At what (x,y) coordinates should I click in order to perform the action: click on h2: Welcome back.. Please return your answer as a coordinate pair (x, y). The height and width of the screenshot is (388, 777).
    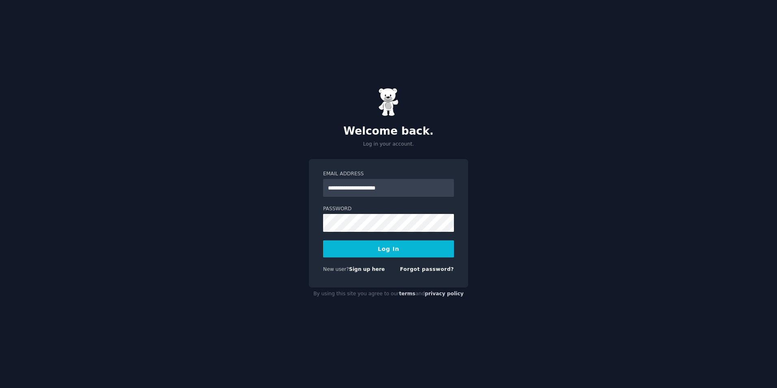
    Looking at the image, I should click on (389, 131).